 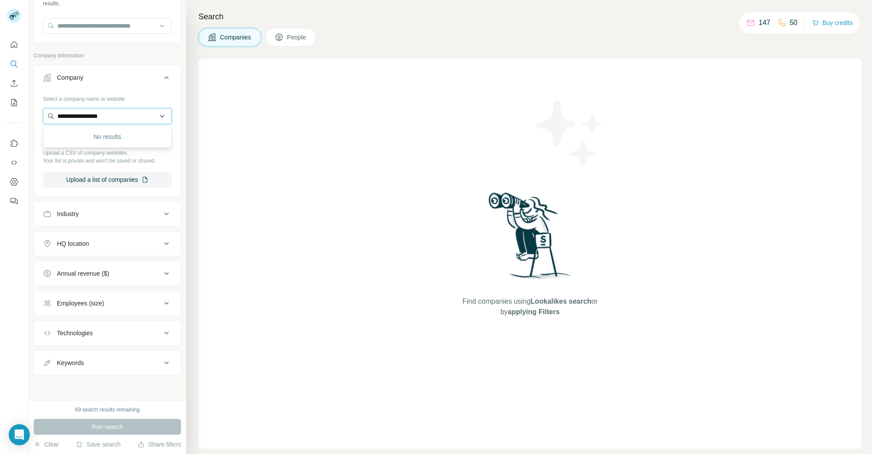 What do you see at coordinates (19, 435) in the screenshot?
I see `div: Open Intercom Messenger` at bounding box center [19, 435].